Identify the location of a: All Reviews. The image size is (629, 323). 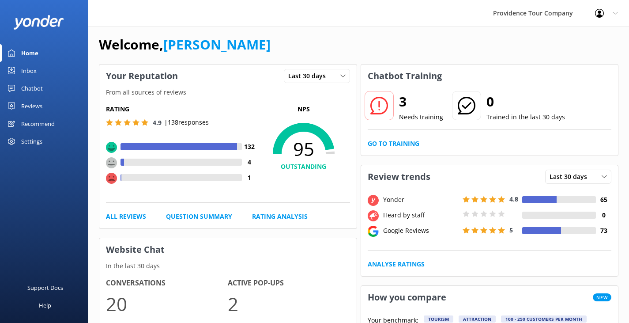
(126, 216).